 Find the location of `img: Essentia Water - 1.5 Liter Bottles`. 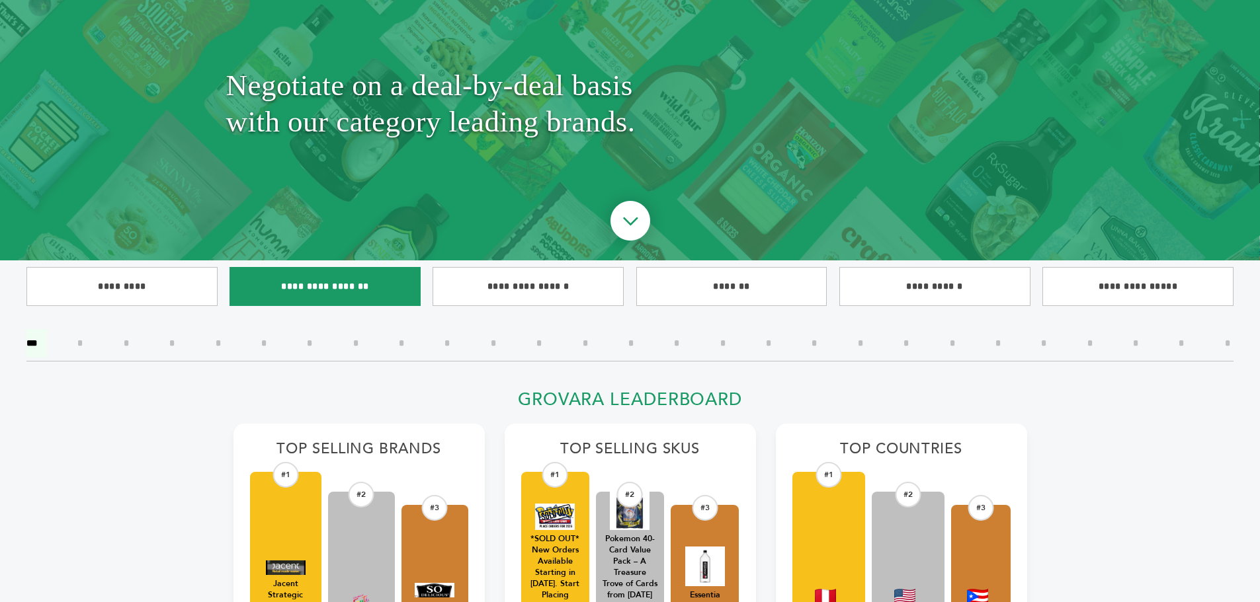

img: Essentia Water - 1.5 Liter Bottles is located at coordinates (705, 567).